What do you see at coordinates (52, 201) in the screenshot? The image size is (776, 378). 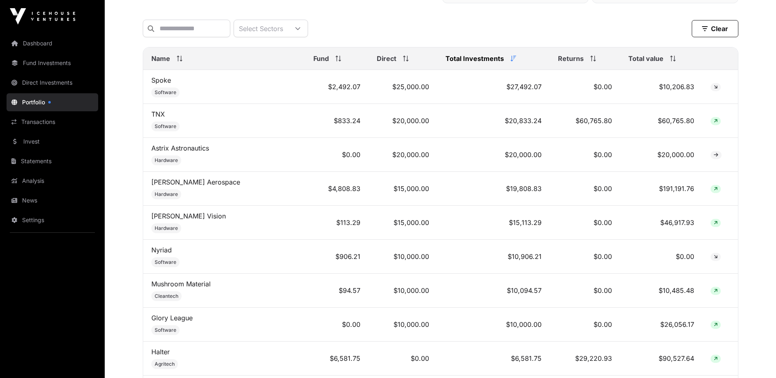 I see `a: News` at bounding box center [52, 201].